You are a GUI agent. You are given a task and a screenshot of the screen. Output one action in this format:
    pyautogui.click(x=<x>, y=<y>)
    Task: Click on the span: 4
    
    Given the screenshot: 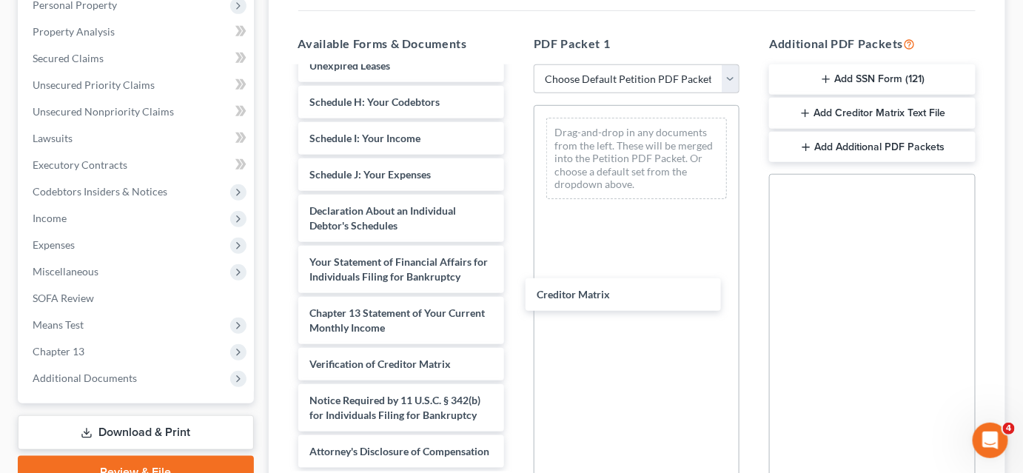 What is the action you would take?
    pyautogui.click(x=1009, y=429)
    